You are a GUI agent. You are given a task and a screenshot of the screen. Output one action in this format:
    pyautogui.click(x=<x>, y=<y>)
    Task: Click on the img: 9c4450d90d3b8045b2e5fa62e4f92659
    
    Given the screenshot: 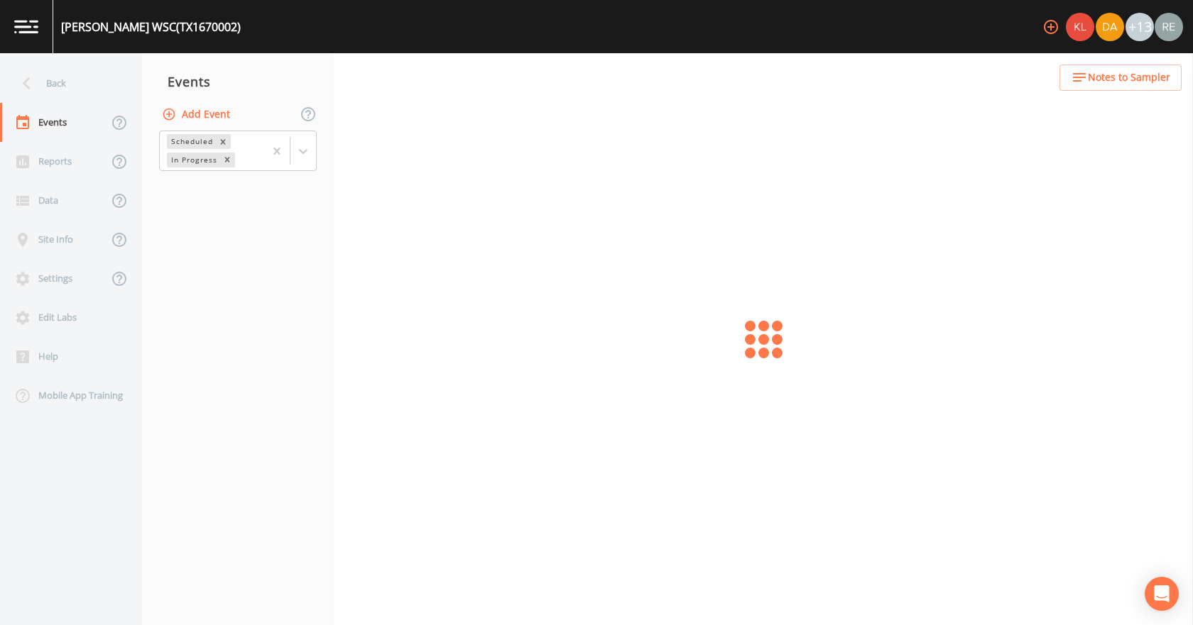 What is the action you would take?
    pyautogui.click(x=1080, y=27)
    